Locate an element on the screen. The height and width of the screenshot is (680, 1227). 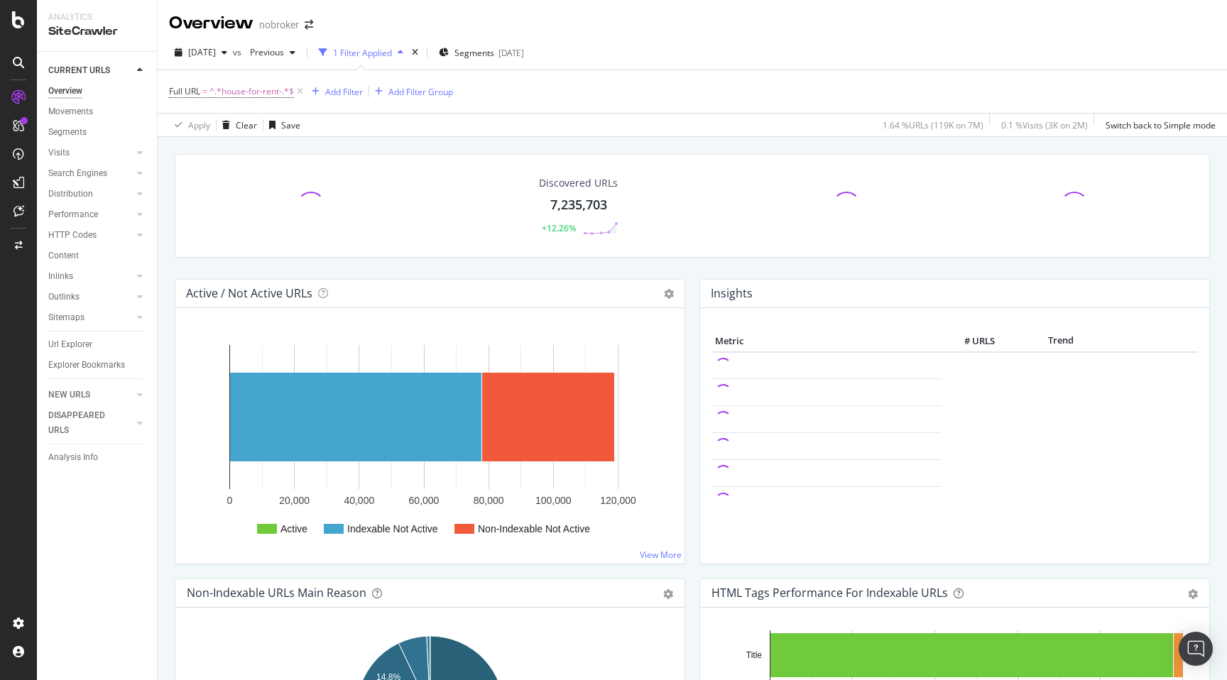
th: Trend is located at coordinates (1061, 341).